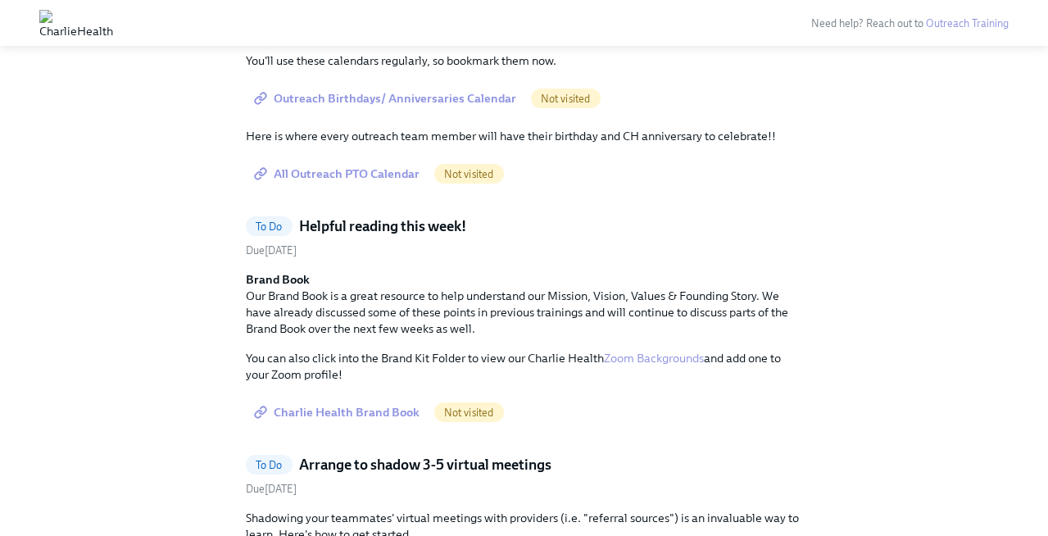 The image size is (1048, 536). I want to click on p: Here is where every outreach team member will have their birthday and CH anniversary to celebrate!!, so click(525, 136).